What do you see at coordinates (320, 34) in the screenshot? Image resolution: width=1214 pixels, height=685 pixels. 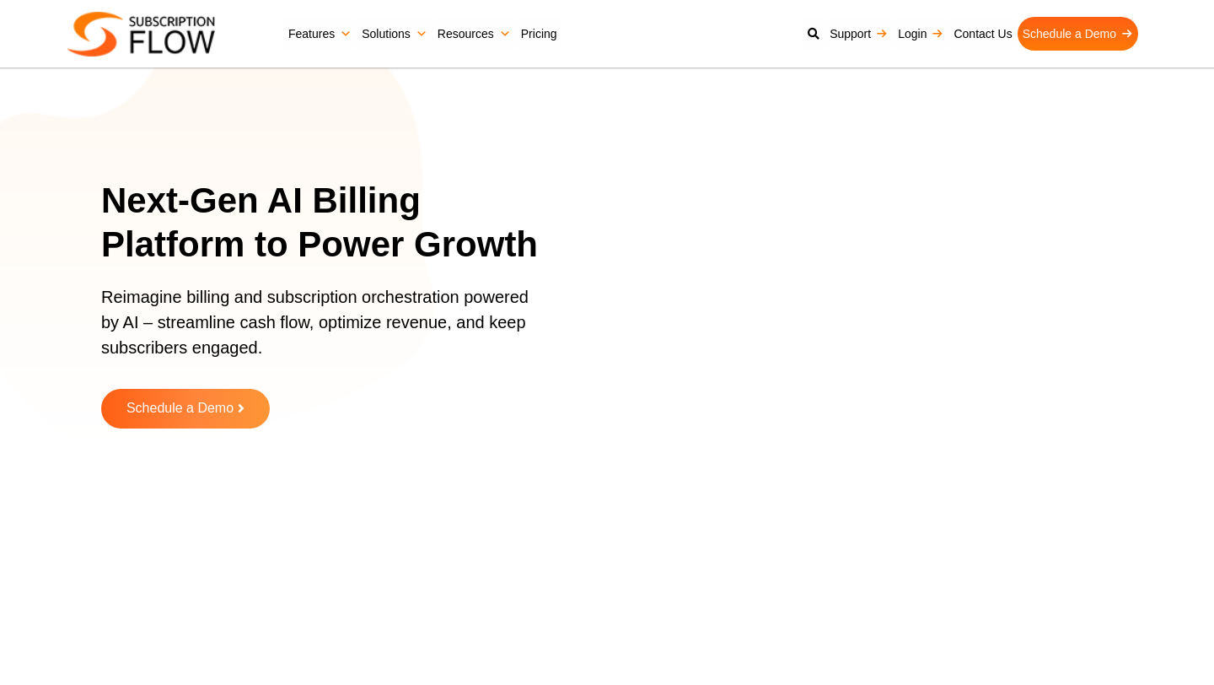 I see `a: Features` at bounding box center [320, 34].